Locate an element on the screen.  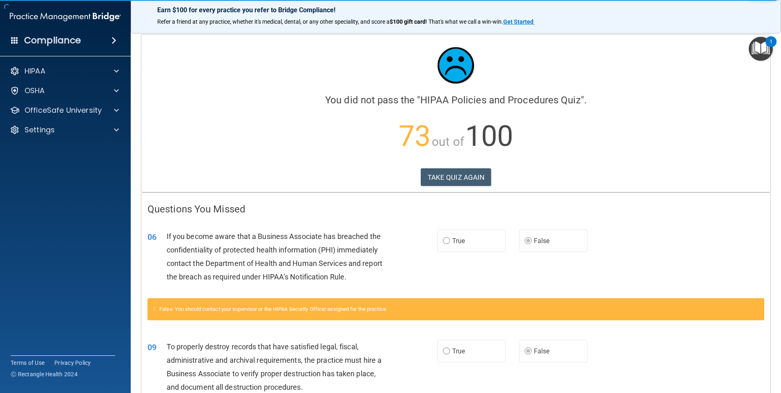
a: HIPAA is located at coordinates (64, 71).